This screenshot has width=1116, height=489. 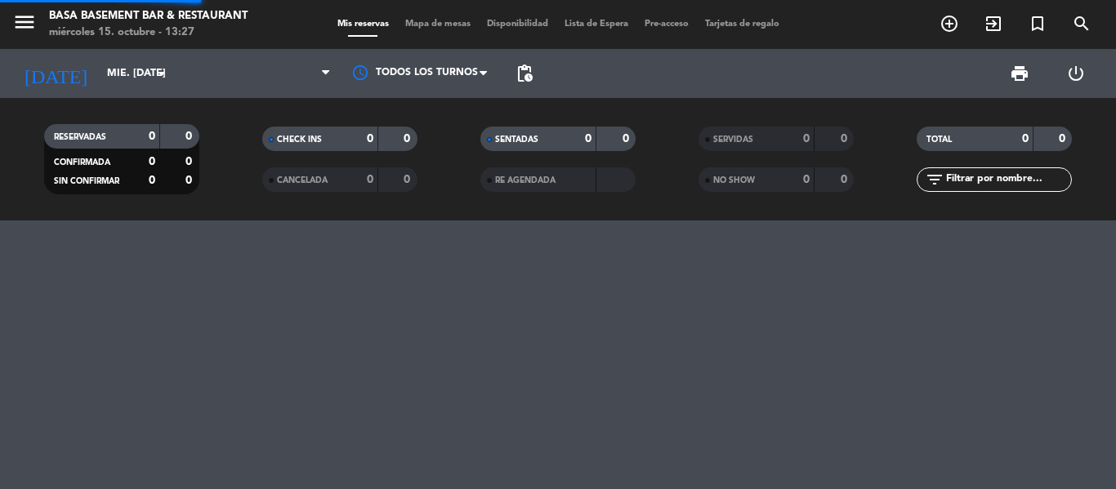 I want to click on span: Mapa de mesas, so click(x=438, y=24).